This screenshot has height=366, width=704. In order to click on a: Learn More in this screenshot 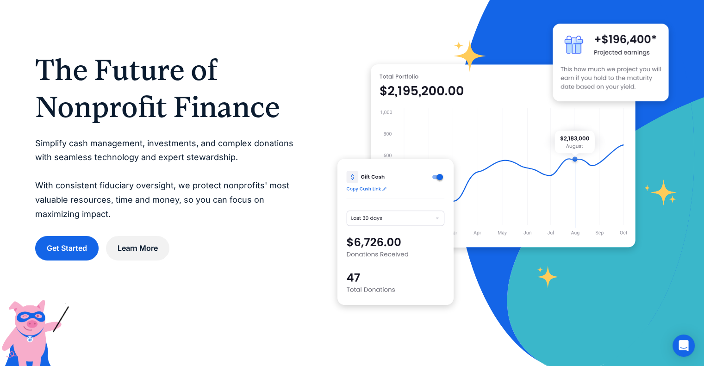, I will do `click(137, 248)`.